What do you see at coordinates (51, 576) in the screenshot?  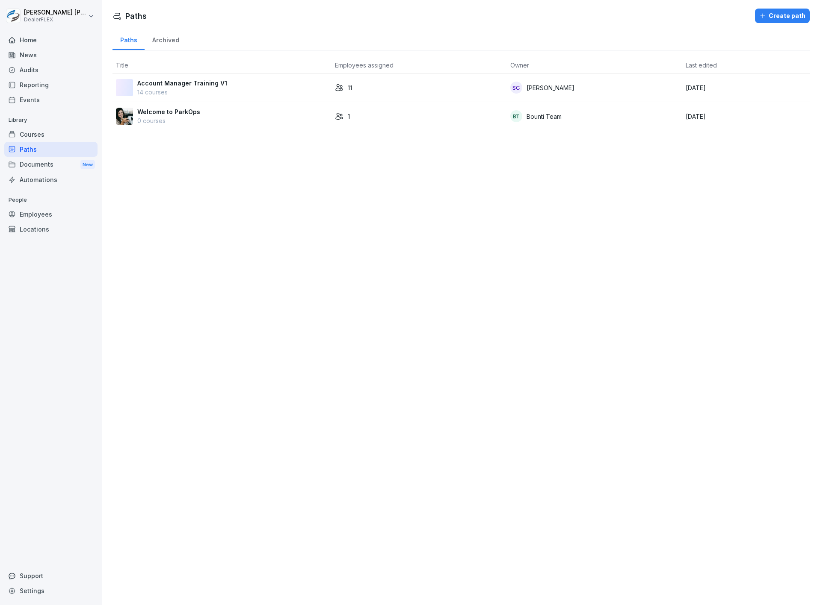 I see `div: Support` at bounding box center [51, 576].